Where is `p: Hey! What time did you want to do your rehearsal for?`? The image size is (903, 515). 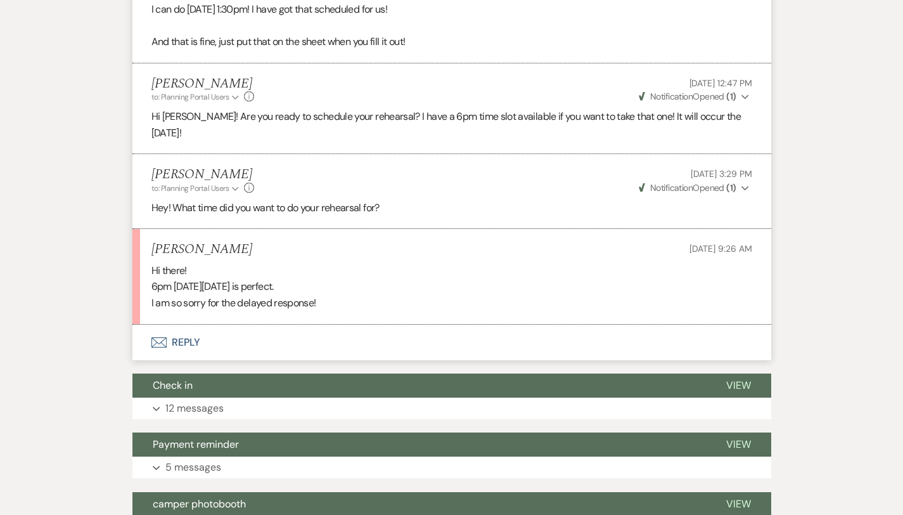
p: Hey! What time did you want to do your rehearsal for? is located at coordinates (452, 208).